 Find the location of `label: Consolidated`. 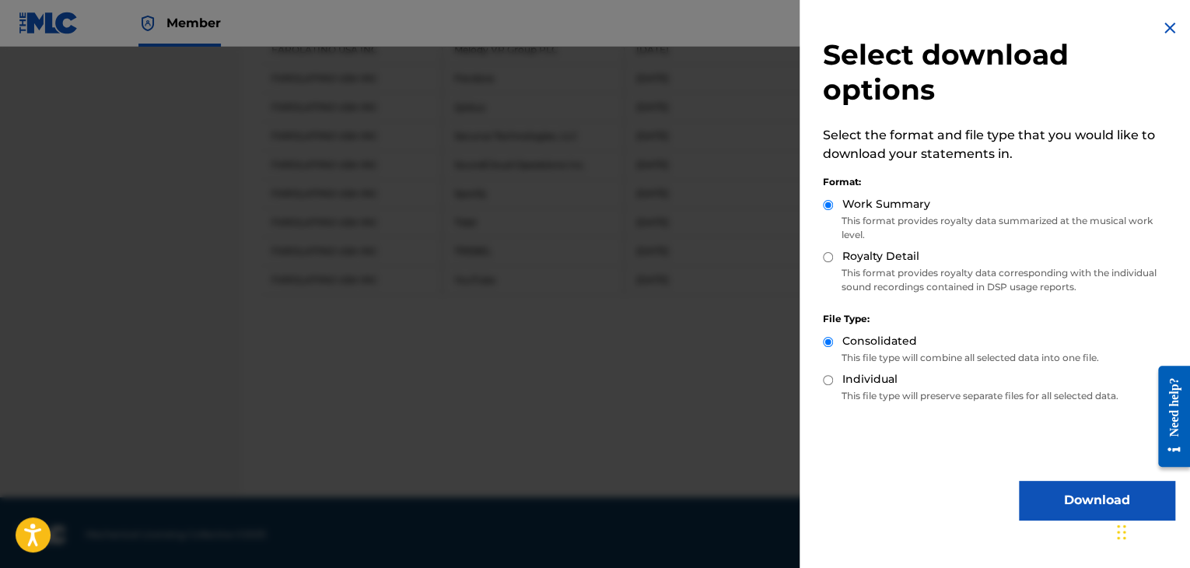

label: Consolidated is located at coordinates (880, 341).